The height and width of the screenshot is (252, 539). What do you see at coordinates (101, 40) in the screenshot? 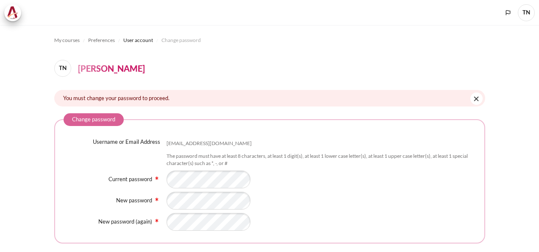
I see `a: Preferences` at bounding box center [101, 40].